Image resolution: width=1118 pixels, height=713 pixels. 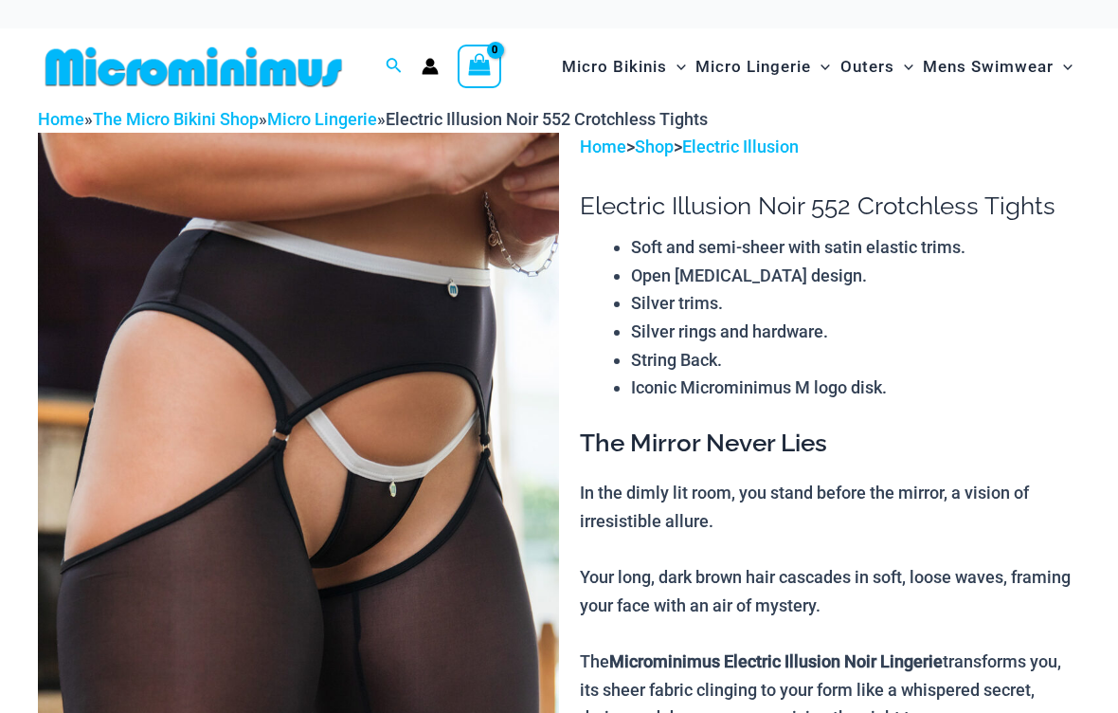 What do you see at coordinates (740, 146) in the screenshot?
I see `a: Electric Illusion` at bounding box center [740, 146].